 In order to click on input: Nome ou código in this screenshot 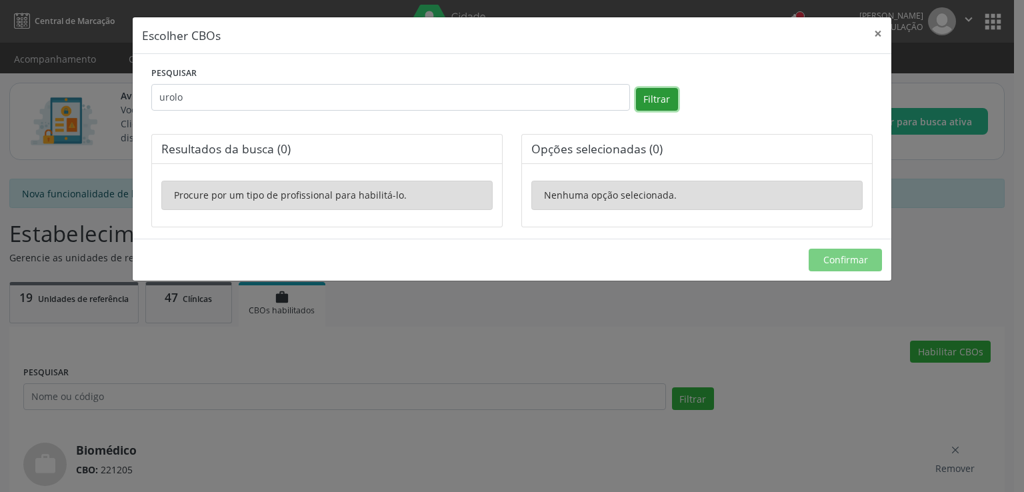, I will do `click(391, 97)`.